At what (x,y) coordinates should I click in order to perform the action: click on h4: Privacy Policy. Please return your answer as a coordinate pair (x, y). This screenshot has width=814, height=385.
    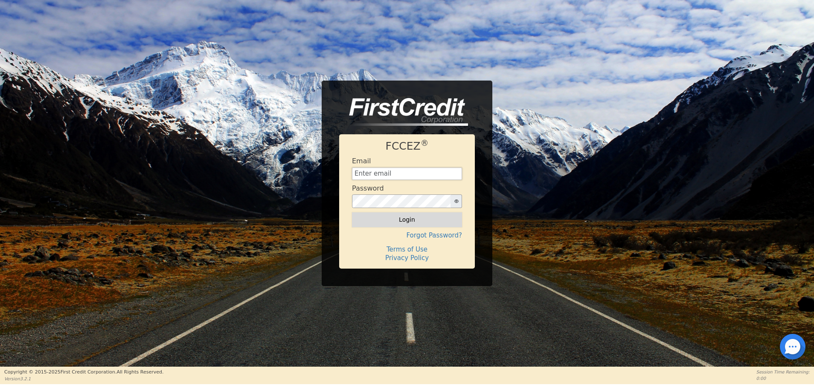
    Looking at the image, I should click on (407, 258).